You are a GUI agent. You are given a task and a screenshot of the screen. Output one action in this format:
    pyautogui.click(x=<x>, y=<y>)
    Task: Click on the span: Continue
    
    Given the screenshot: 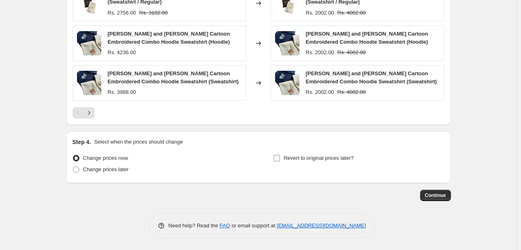 What is the action you would take?
    pyautogui.click(x=435, y=196)
    